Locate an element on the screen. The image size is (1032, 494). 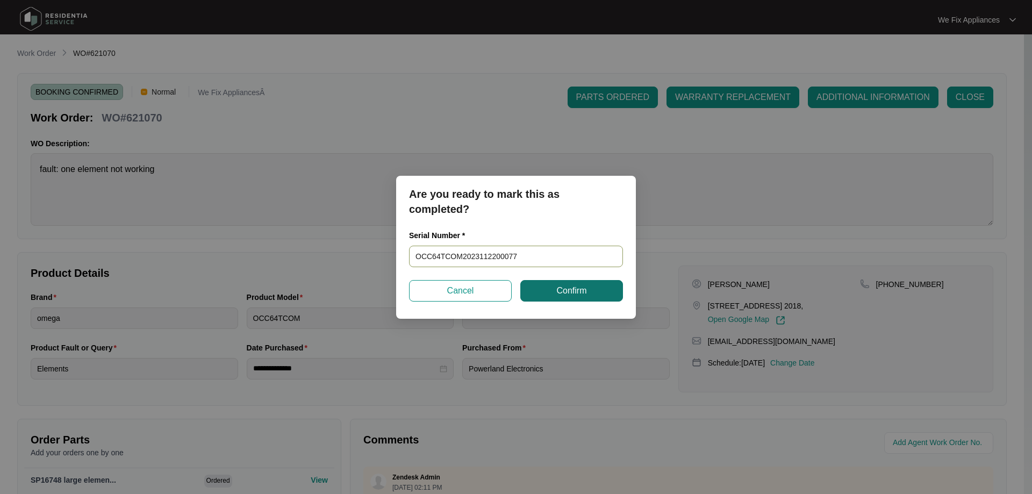
span: Cancel is located at coordinates (460, 291).